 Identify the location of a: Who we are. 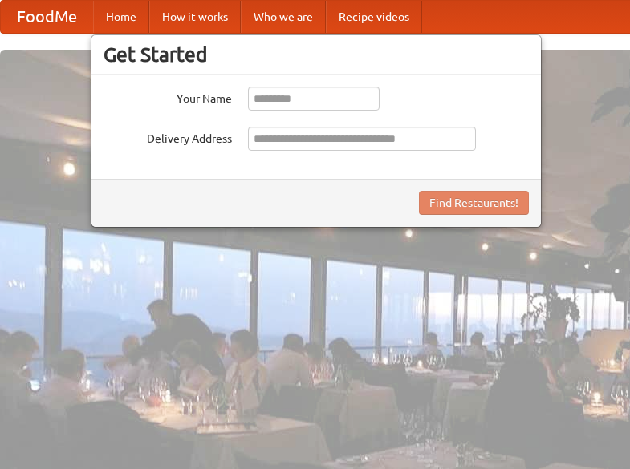
(283, 17).